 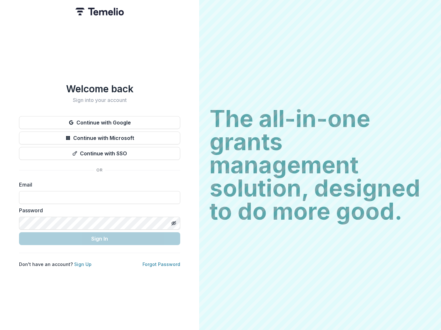 I want to click on label: Email, so click(x=98, y=185).